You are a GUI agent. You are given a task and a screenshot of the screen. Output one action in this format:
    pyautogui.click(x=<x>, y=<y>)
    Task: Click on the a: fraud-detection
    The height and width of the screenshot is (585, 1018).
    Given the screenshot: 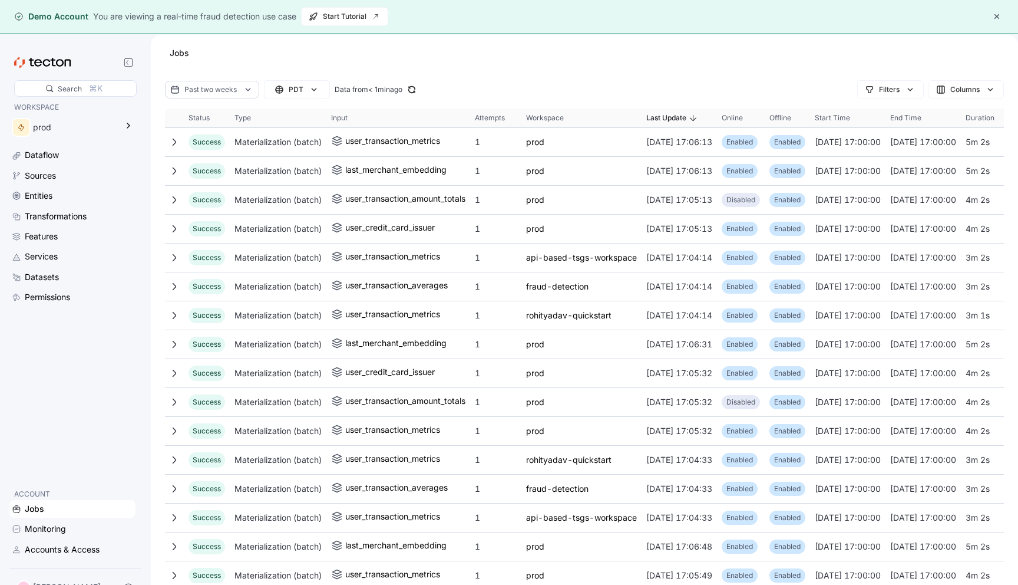 What is the action you would take?
    pyautogui.click(x=558, y=286)
    